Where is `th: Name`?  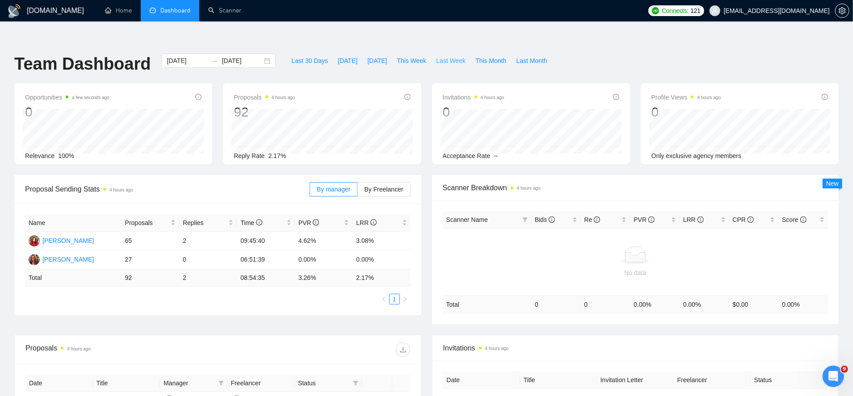
th: Name is located at coordinates (73, 223).